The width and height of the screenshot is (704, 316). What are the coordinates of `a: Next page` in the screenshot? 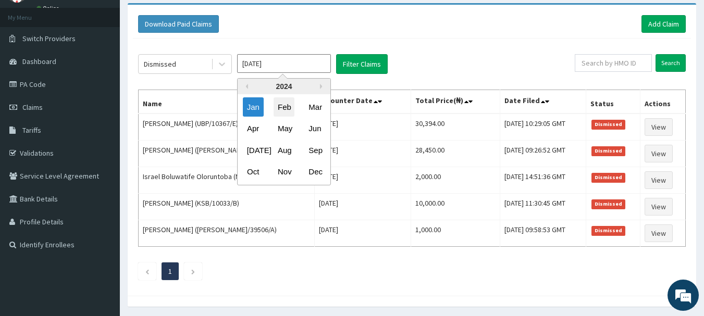 It's located at (193, 271).